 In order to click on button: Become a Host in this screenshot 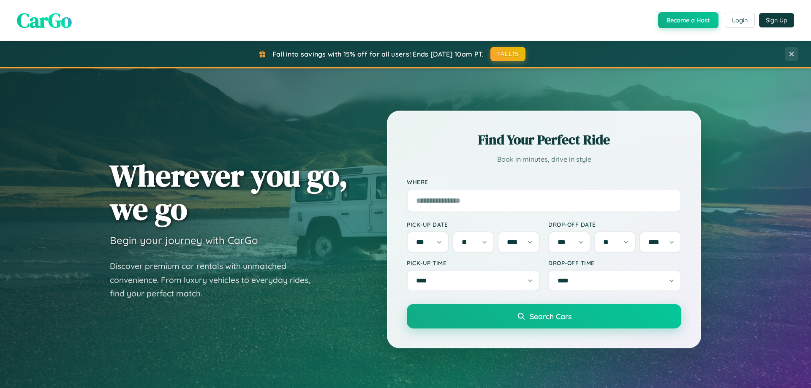, I will do `click(688, 20)`.